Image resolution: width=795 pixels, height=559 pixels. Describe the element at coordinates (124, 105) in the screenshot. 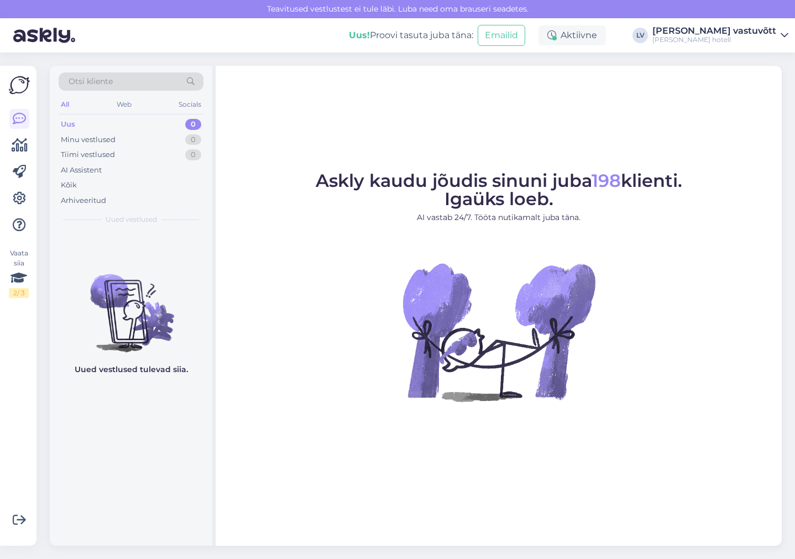

I see `div: Web` at that location.